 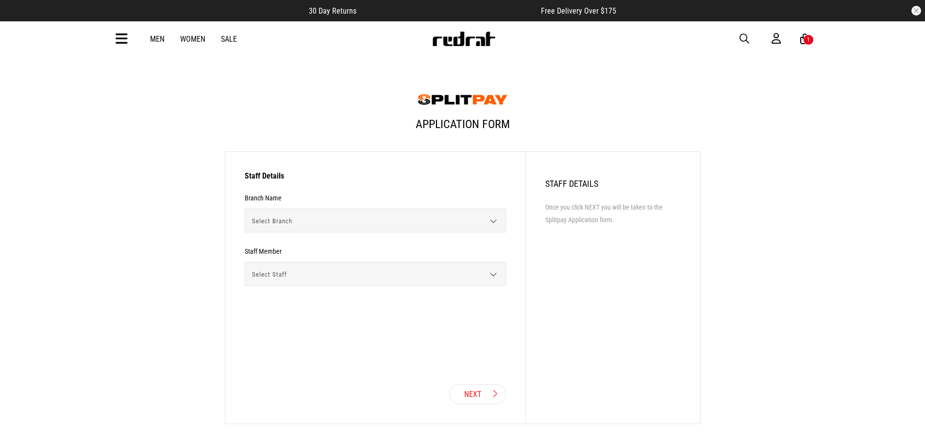 What do you see at coordinates (613, 184) in the screenshot?
I see `h2: Staff Details` at bounding box center [613, 184].